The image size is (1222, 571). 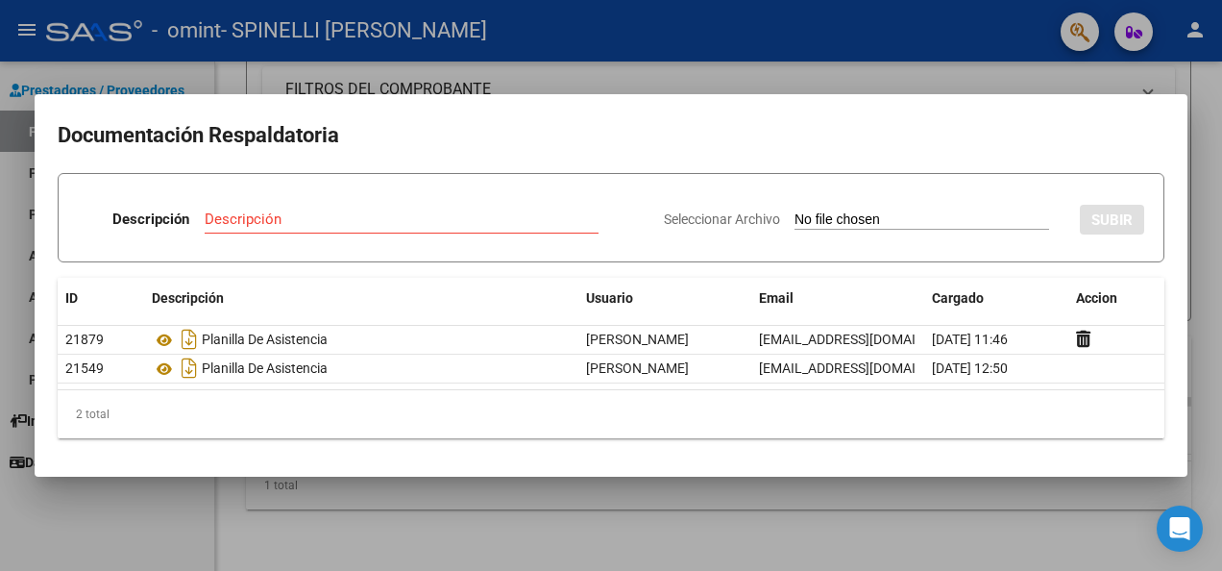 I want to click on span: 21549, so click(x=85, y=368).